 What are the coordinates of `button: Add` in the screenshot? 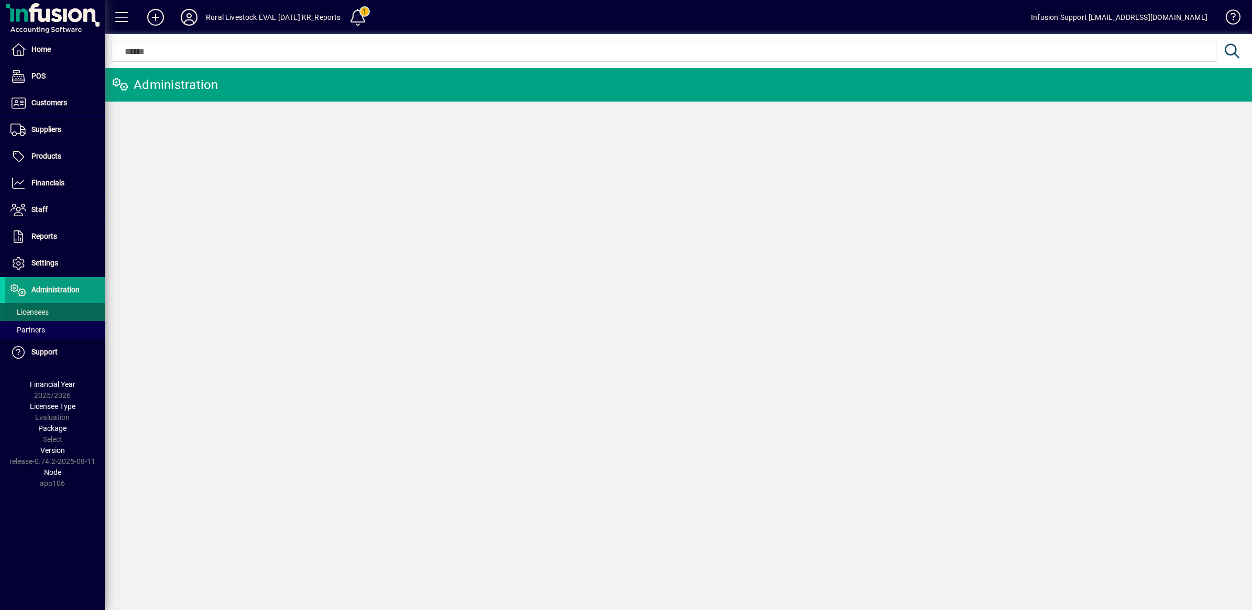 It's located at (156, 17).